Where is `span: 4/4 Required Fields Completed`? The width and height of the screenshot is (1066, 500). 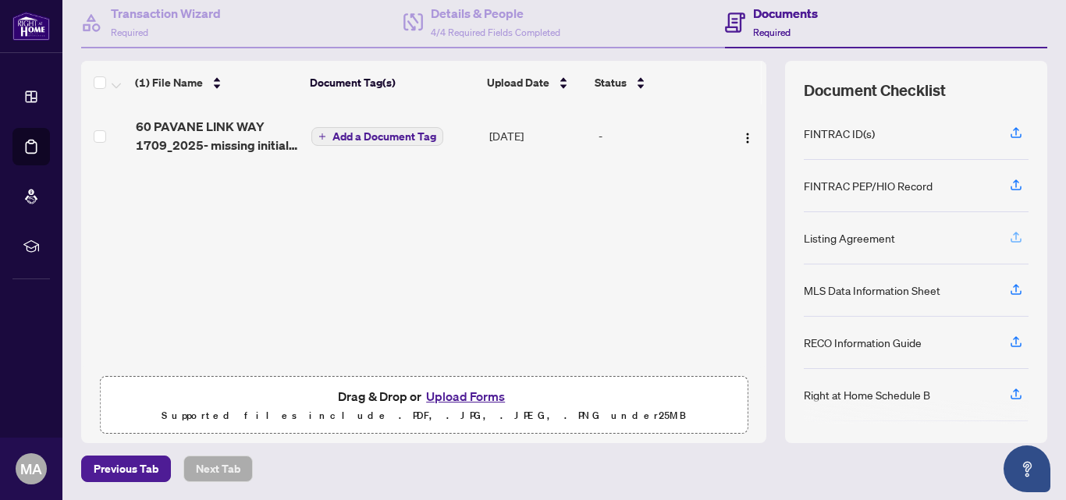
span: 4/4 Required Fields Completed is located at coordinates (496, 32).